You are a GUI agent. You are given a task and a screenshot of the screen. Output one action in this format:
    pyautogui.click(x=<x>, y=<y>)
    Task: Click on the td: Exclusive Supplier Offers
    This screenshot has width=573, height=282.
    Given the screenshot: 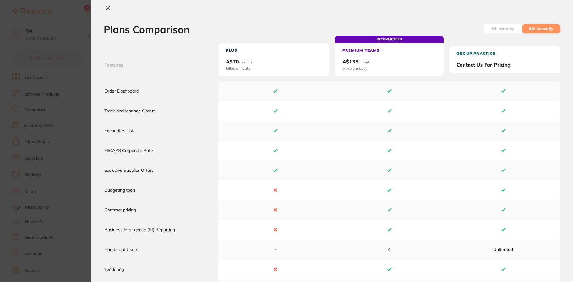 What is the action you would take?
    pyautogui.click(x=161, y=170)
    